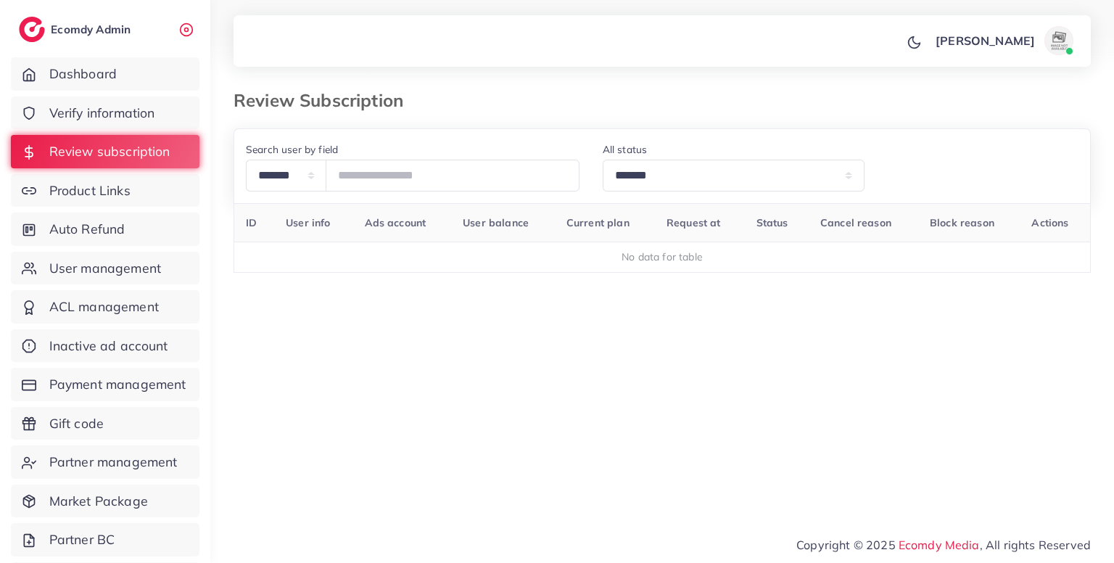 The image size is (1114, 563). What do you see at coordinates (105, 540) in the screenshot?
I see `a: Partner BC` at bounding box center [105, 540].